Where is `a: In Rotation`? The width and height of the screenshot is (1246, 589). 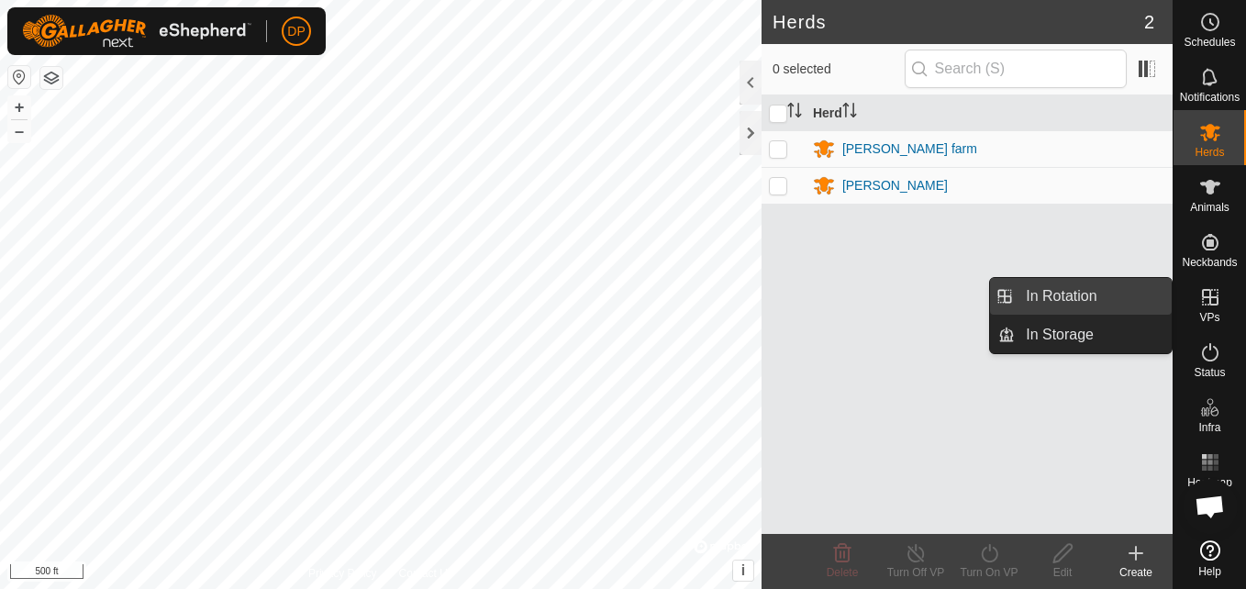 a: In Rotation is located at coordinates (1093, 296).